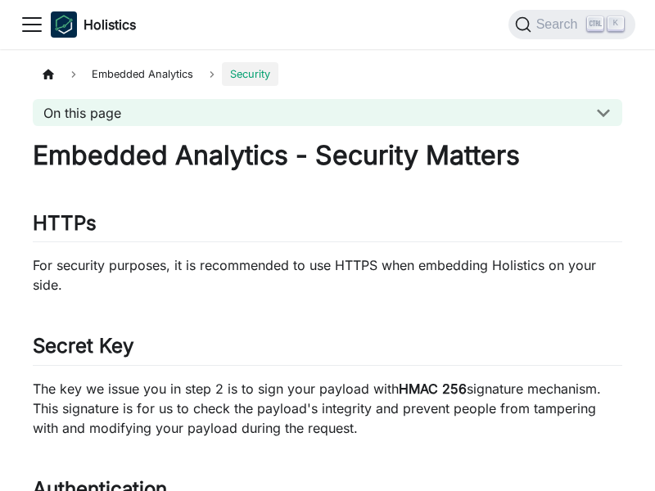 This screenshot has height=491, width=655. What do you see at coordinates (327, 112) in the screenshot?
I see `button: On this page` at bounding box center [327, 112].